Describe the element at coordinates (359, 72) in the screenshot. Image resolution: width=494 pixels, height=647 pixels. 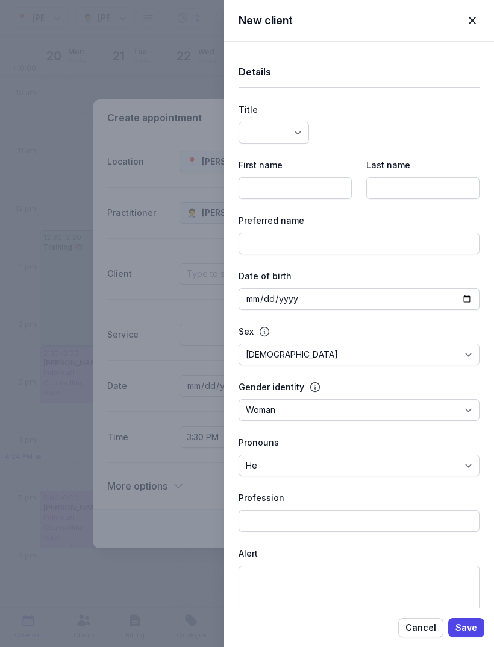
I see `h1: Details` at that location.